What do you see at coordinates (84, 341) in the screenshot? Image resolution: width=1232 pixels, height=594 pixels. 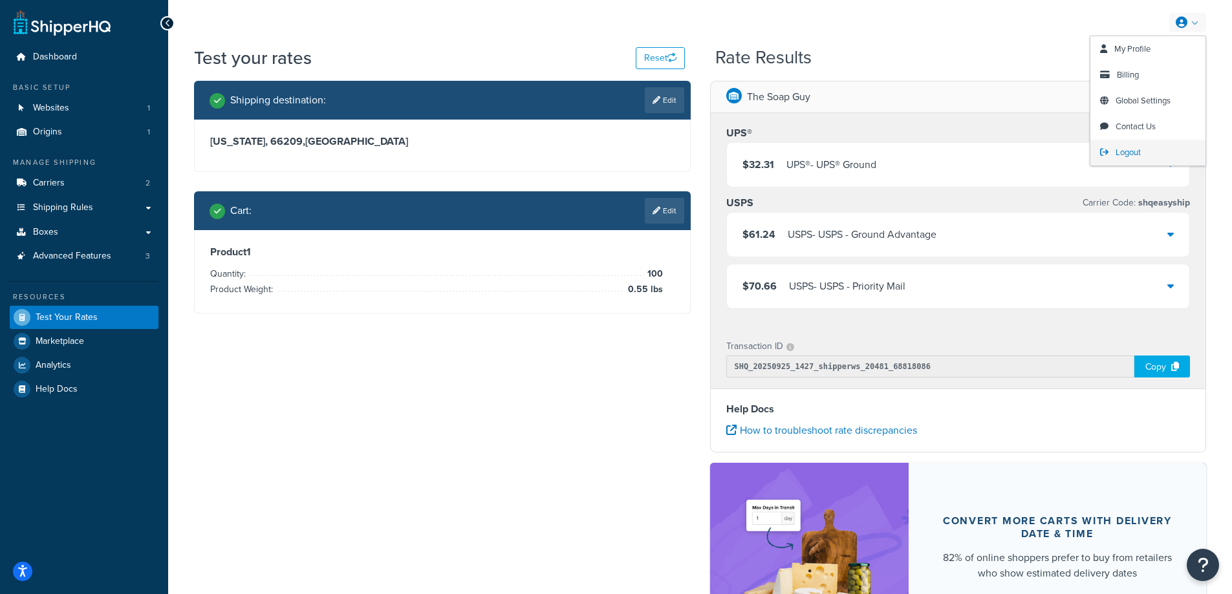 I see `li: Marketplace` at bounding box center [84, 341].